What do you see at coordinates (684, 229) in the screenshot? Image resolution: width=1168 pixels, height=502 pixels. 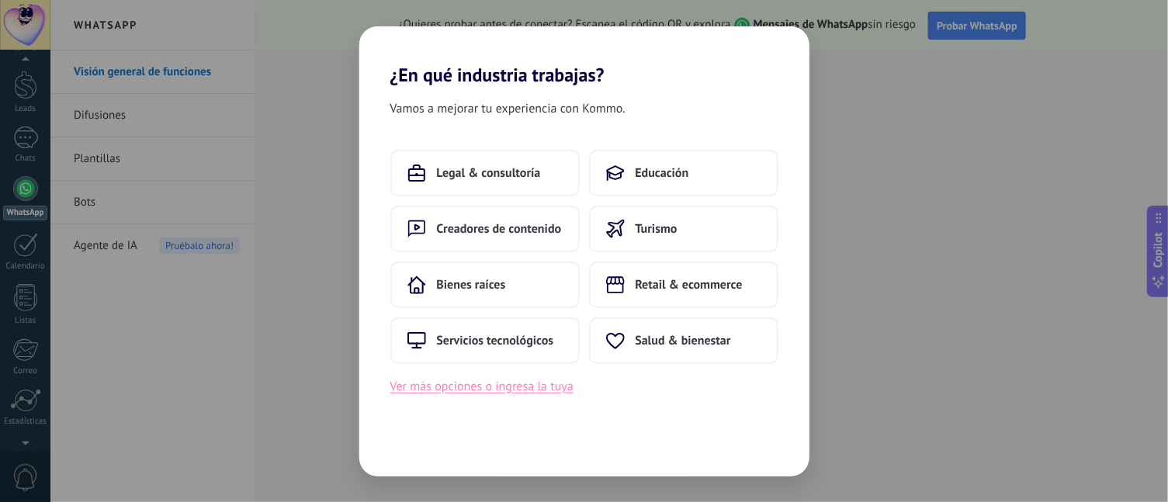 I see `button: Turismo` at bounding box center [684, 229].